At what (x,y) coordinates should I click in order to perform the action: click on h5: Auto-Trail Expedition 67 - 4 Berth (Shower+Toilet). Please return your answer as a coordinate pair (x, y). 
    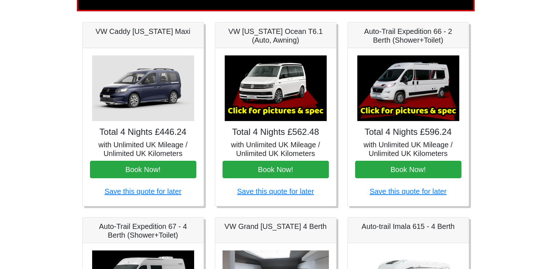
    Looking at the image, I should click on (143, 231).